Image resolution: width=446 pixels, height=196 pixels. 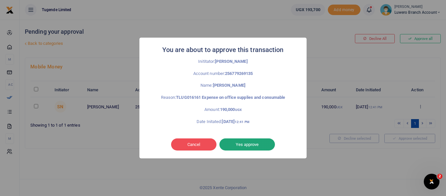 I want to click on button: Cancel, so click(x=194, y=144).